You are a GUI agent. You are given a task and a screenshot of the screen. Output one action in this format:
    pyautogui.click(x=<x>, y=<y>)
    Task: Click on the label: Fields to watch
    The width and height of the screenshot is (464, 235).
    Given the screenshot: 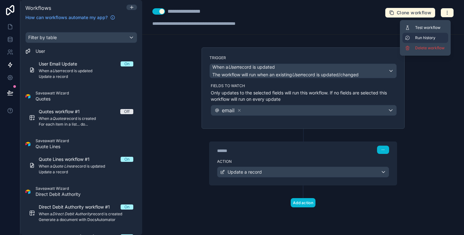 What is the action you would take?
    pyautogui.click(x=304, y=86)
    